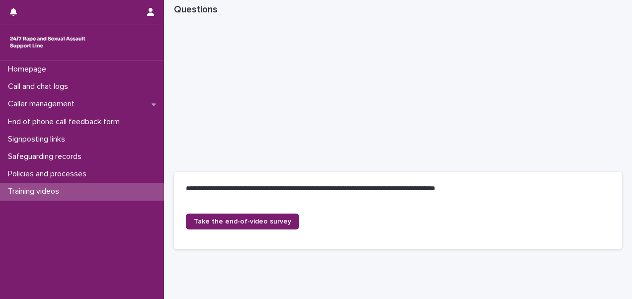  What do you see at coordinates (35, 191) in the screenshot?
I see `p: Training videos` at bounding box center [35, 191].